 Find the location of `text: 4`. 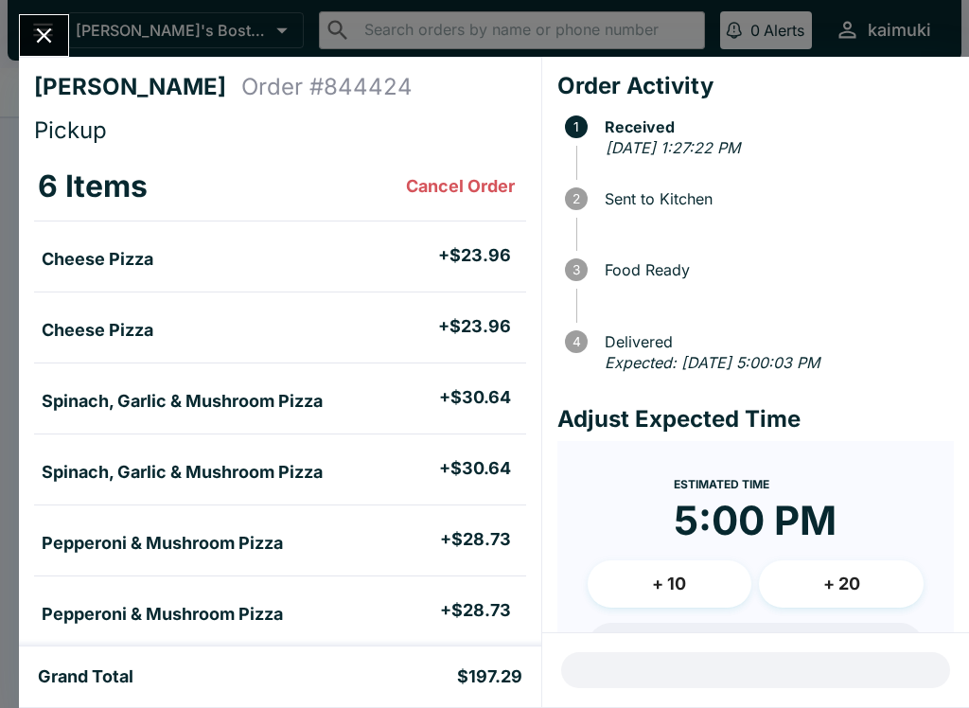

text: 4 is located at coordinates (576, 342).